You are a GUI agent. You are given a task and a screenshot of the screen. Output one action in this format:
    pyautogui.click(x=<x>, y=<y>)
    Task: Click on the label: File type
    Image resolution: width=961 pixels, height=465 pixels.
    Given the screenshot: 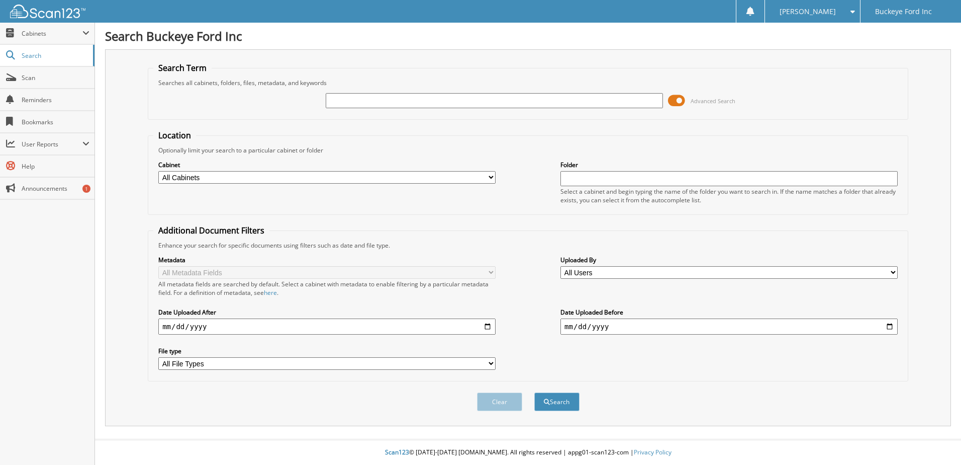 What is the action you would take?
    pyautogui.click(x=327, y=350)
    